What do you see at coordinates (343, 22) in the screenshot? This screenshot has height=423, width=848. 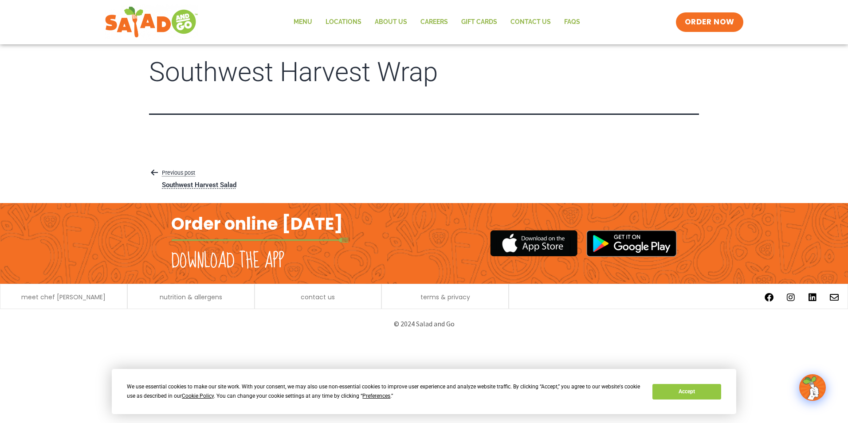 I see `a: Locations` at bounding box center [343, 22].